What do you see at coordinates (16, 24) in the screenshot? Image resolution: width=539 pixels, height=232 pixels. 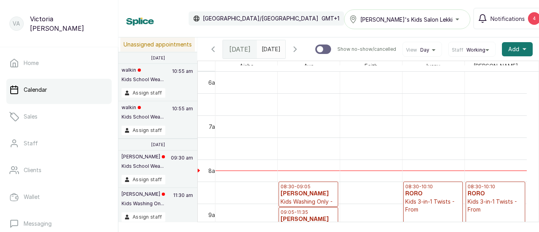 I see `p: VA` at bounding box center [16, 24].